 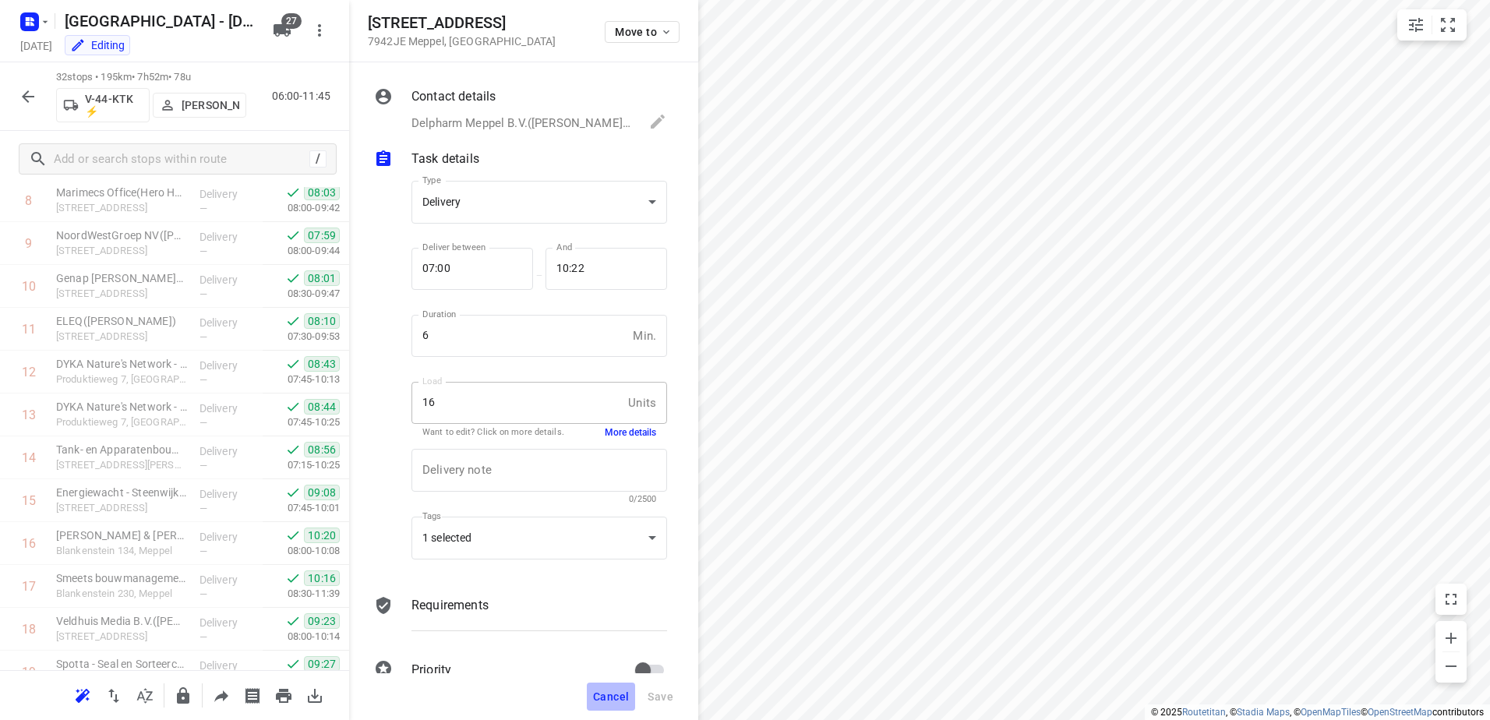 I want to click on div: 18, so click(x=29, y=629).